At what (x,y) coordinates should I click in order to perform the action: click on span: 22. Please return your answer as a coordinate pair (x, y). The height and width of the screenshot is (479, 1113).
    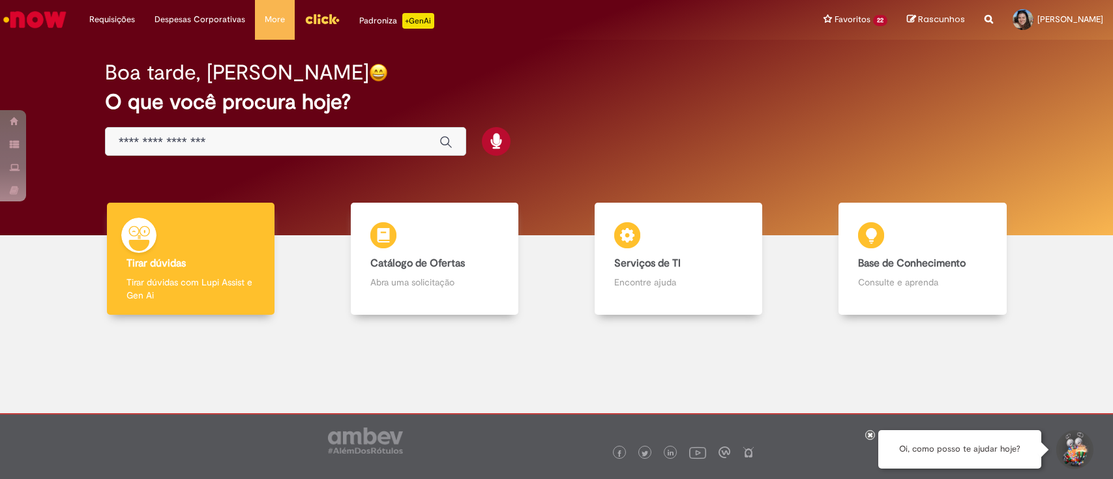
    Looking at the image, I should click on (880, 20).